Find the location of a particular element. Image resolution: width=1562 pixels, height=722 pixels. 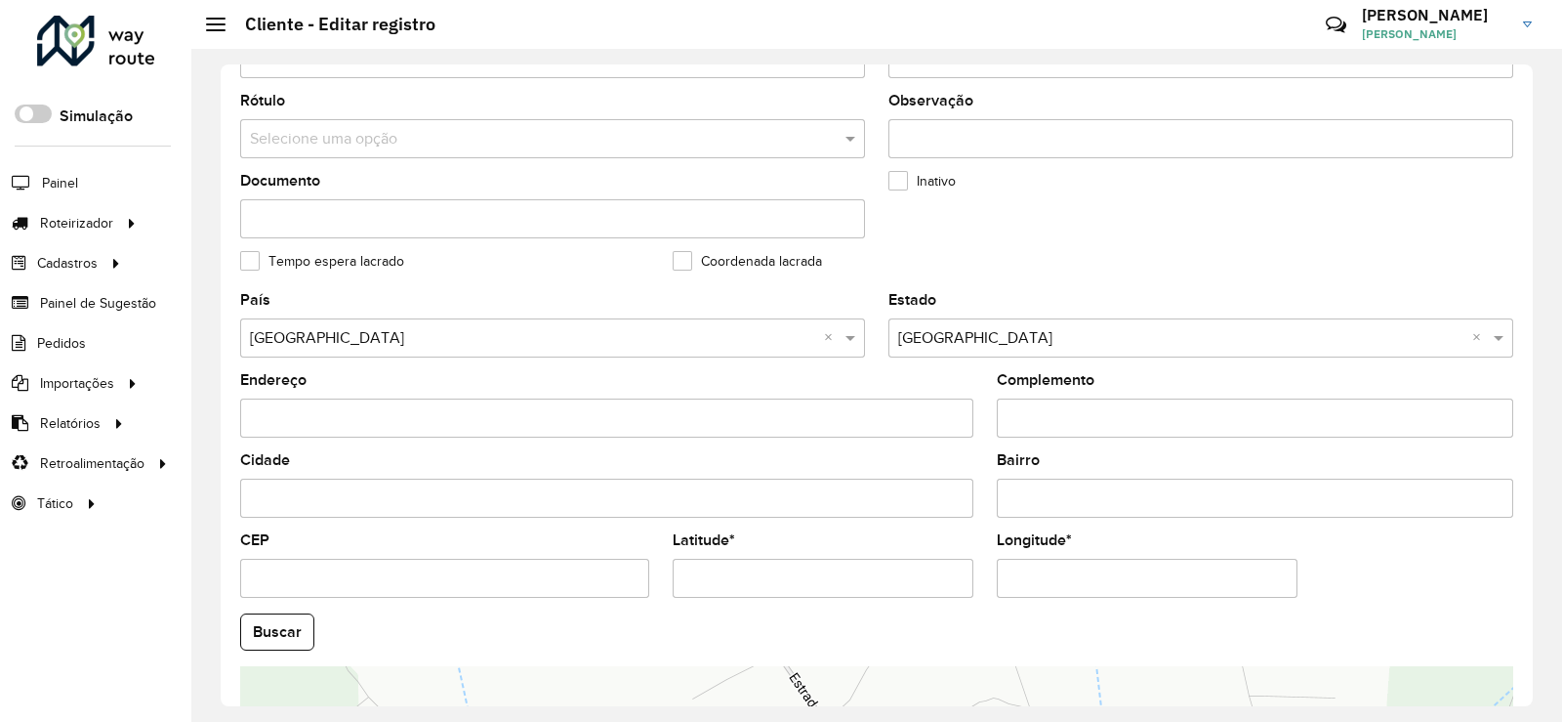

label: Estado is located at coordinates (912, 300).